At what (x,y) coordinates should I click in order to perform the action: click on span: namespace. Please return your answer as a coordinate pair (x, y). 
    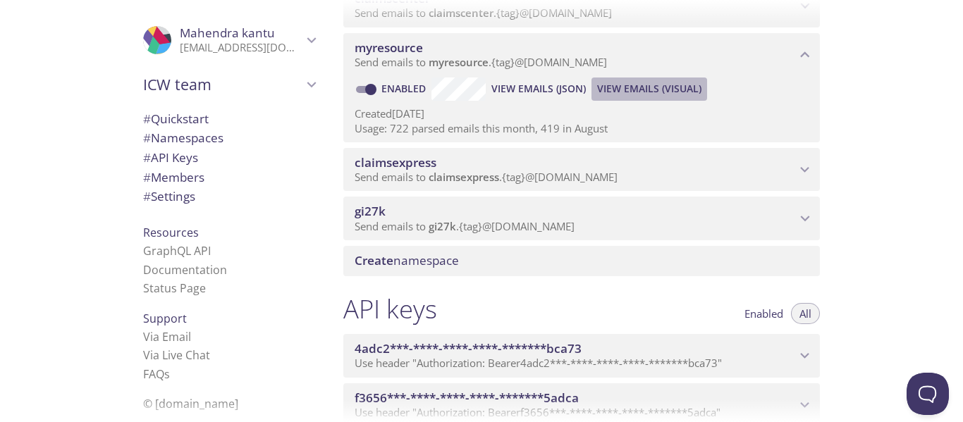
    Looking at the image, I should click on (407, 260).